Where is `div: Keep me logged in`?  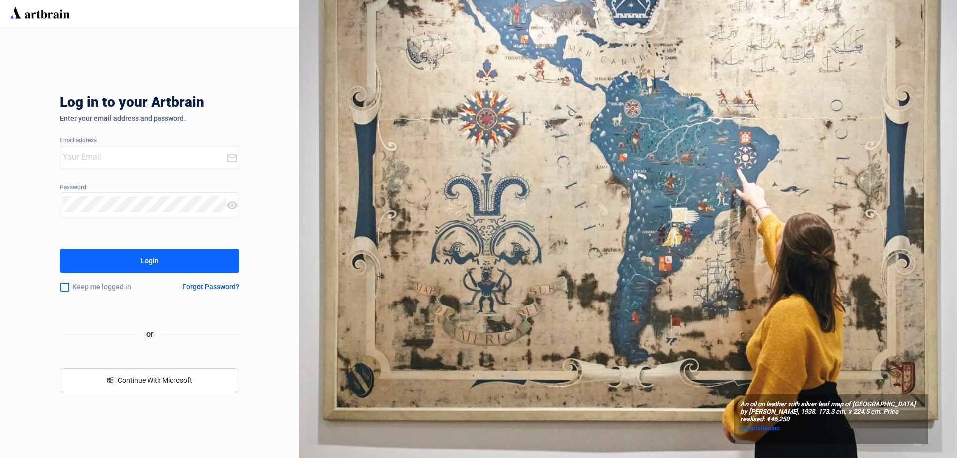
div: Keep me logged in is located at coordinates (109, 287).